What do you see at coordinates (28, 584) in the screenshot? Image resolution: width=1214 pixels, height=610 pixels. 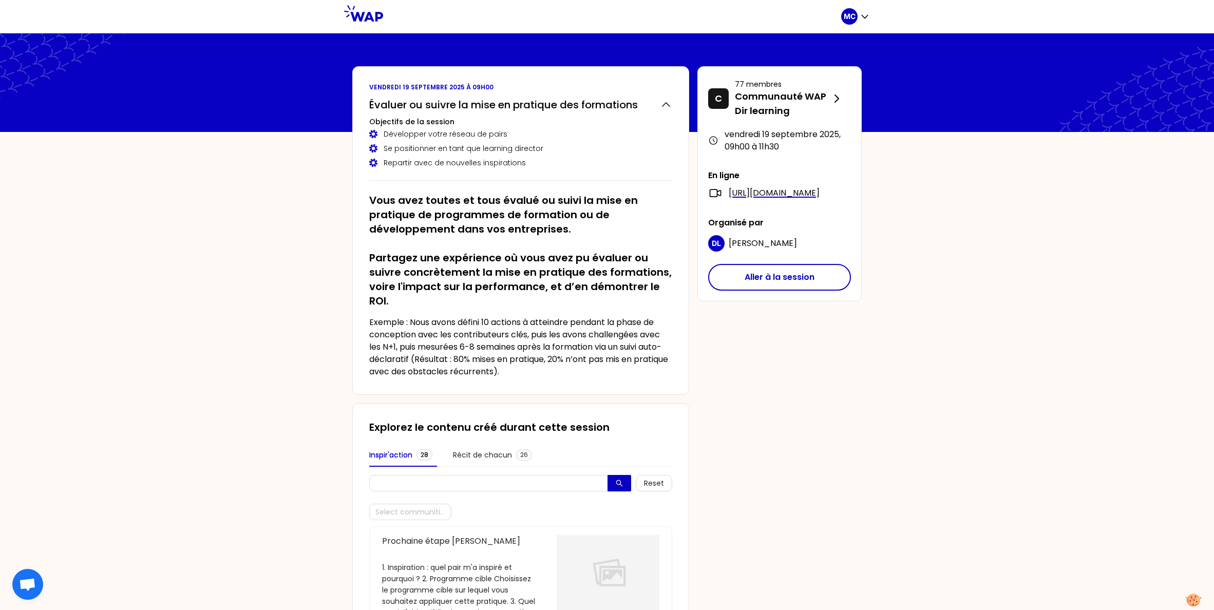 I see `div: Ouvrir le chat` at bounding box center [28, 584].